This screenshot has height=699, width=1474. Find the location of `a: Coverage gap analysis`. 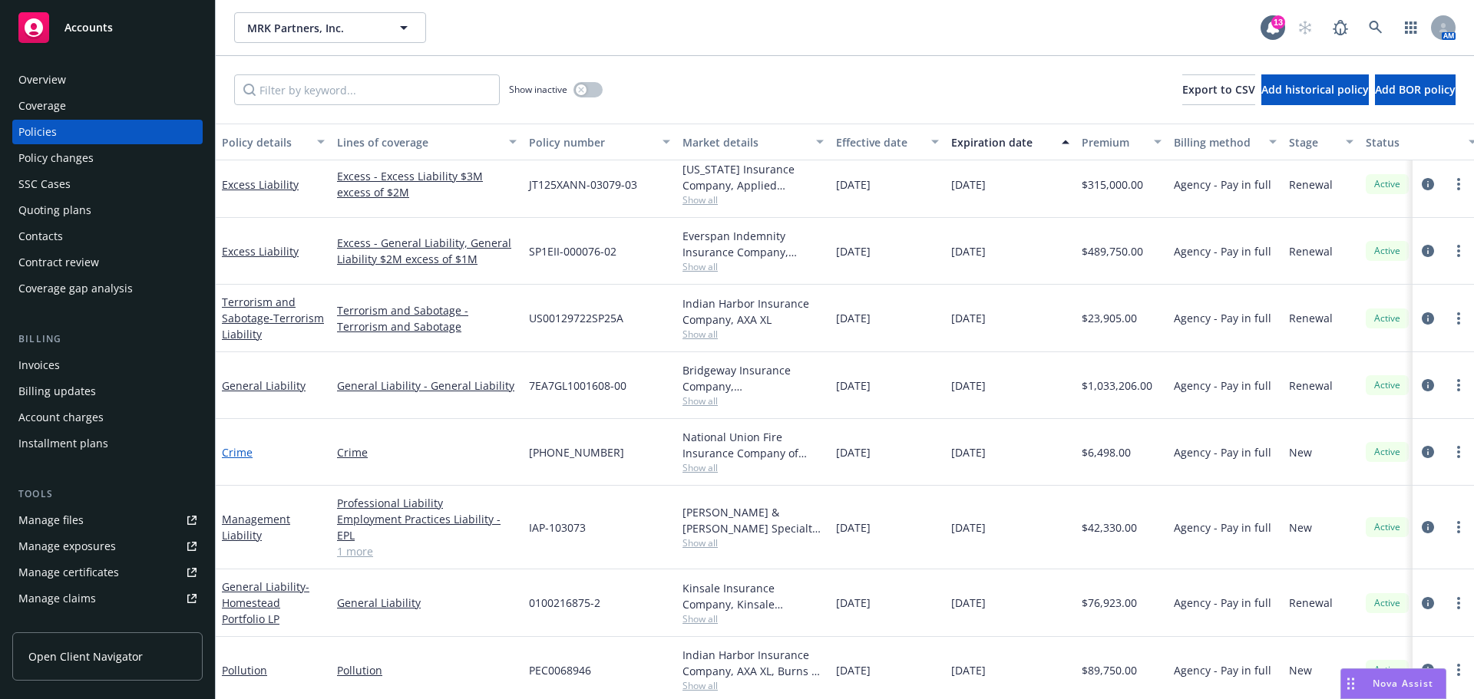

a: Coverage gap analysis is located at coordinates (107, 289).